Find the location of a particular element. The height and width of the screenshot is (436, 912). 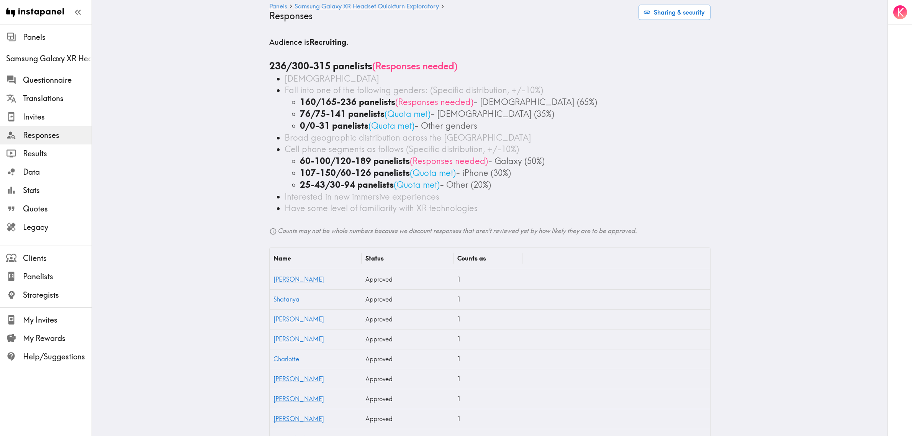

a: Charlotte is located at coordinates (286, 359).